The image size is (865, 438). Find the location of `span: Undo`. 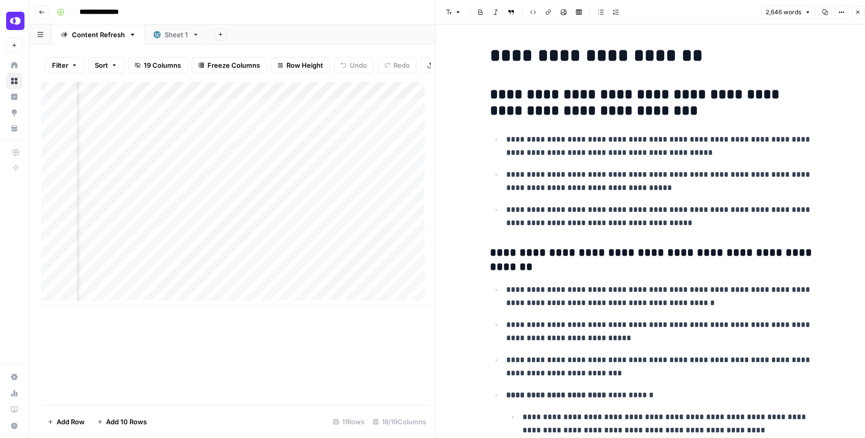

span: Undo is located at coordinates (358, 65).